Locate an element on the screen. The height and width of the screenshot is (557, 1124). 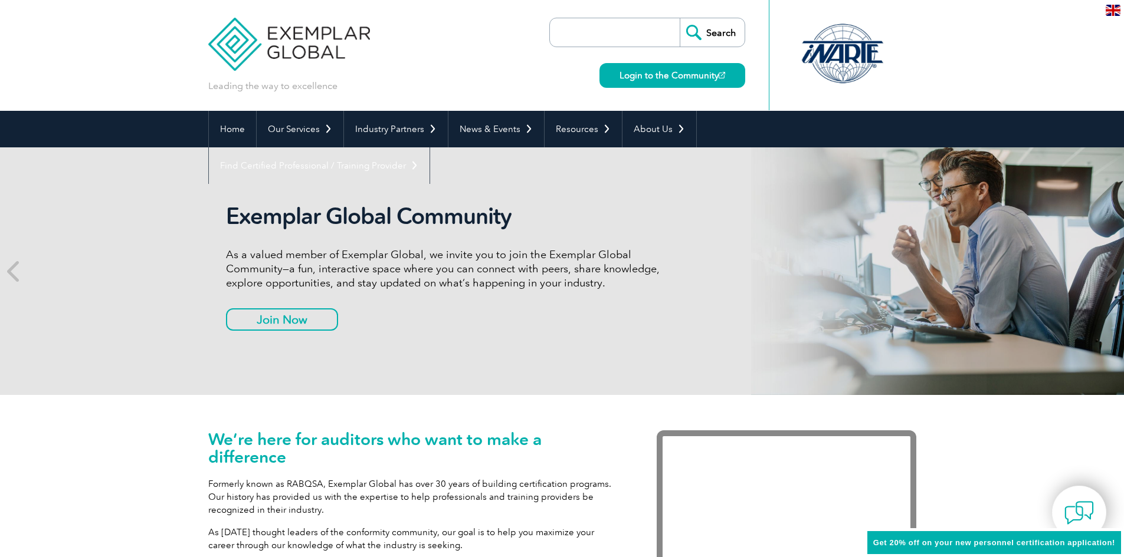
input: Search is located at coordinates (712, 32).